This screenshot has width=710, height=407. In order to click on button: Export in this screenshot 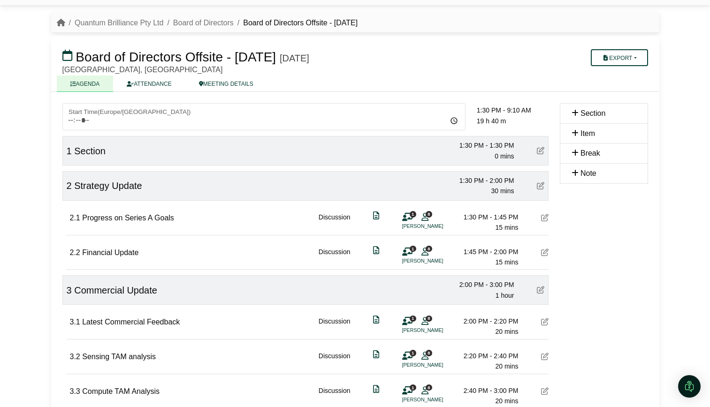, I will do `click(619, 58)`.